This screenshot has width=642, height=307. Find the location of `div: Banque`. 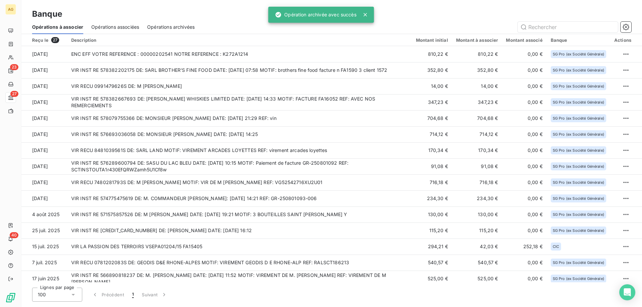

div: Banque is located at coordinates (578, 40).